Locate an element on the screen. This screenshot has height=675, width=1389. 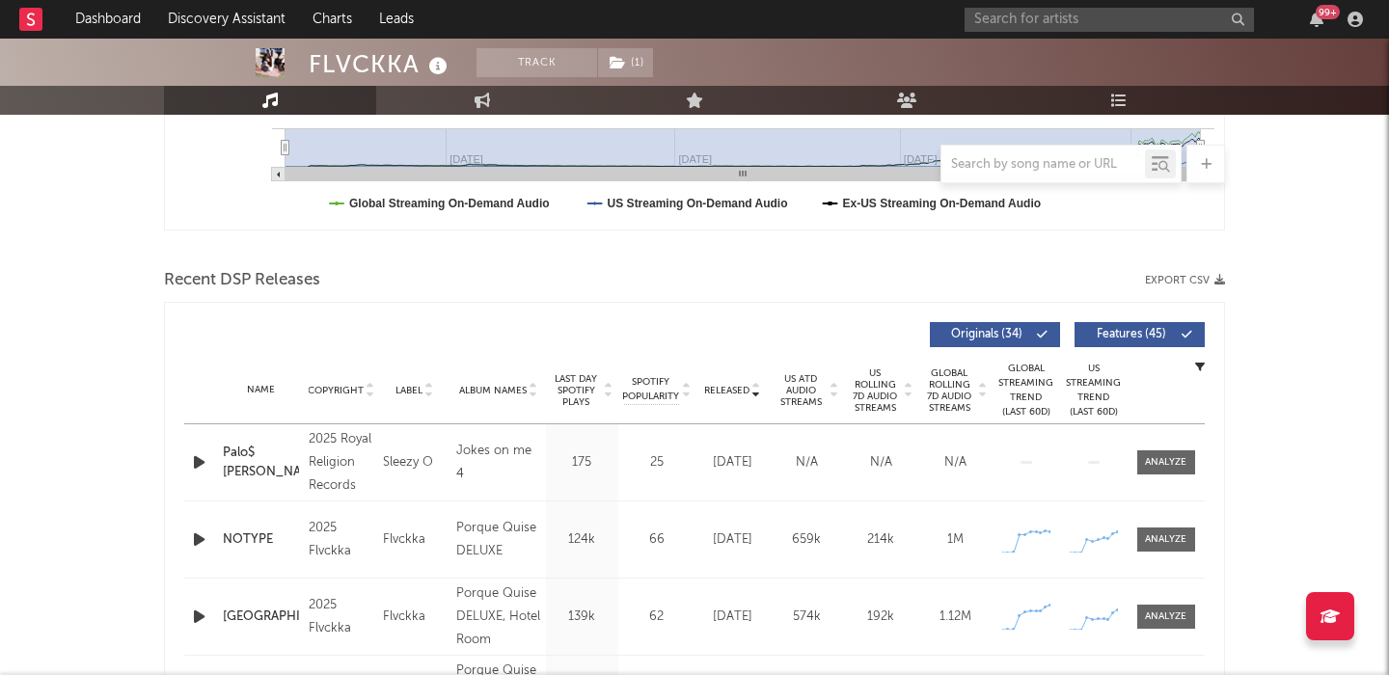
div: 124k is located at coordinates (582, 540).